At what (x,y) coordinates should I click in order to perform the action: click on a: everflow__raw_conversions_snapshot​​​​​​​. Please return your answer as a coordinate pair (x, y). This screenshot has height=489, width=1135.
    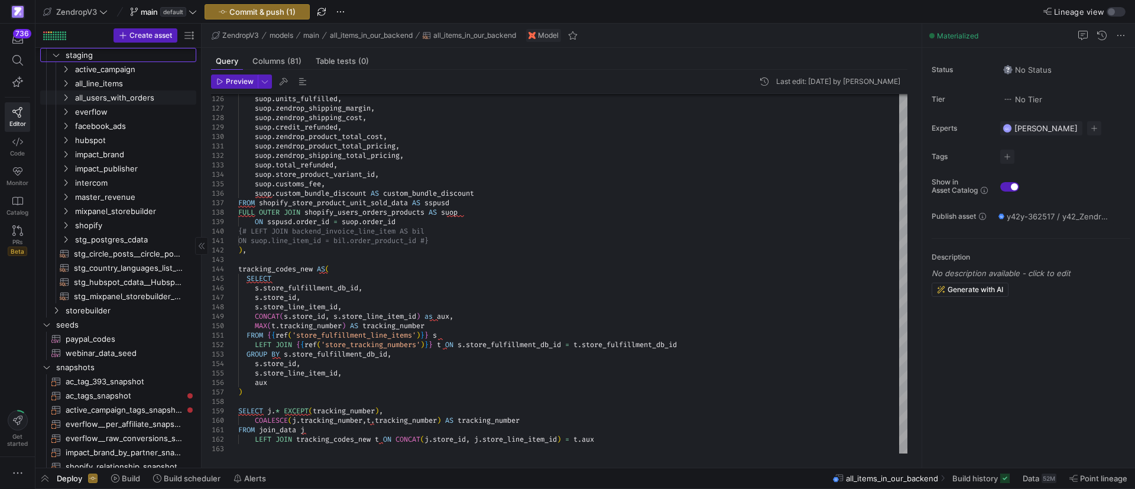
    Looking at the image, I should click on (118, 438).